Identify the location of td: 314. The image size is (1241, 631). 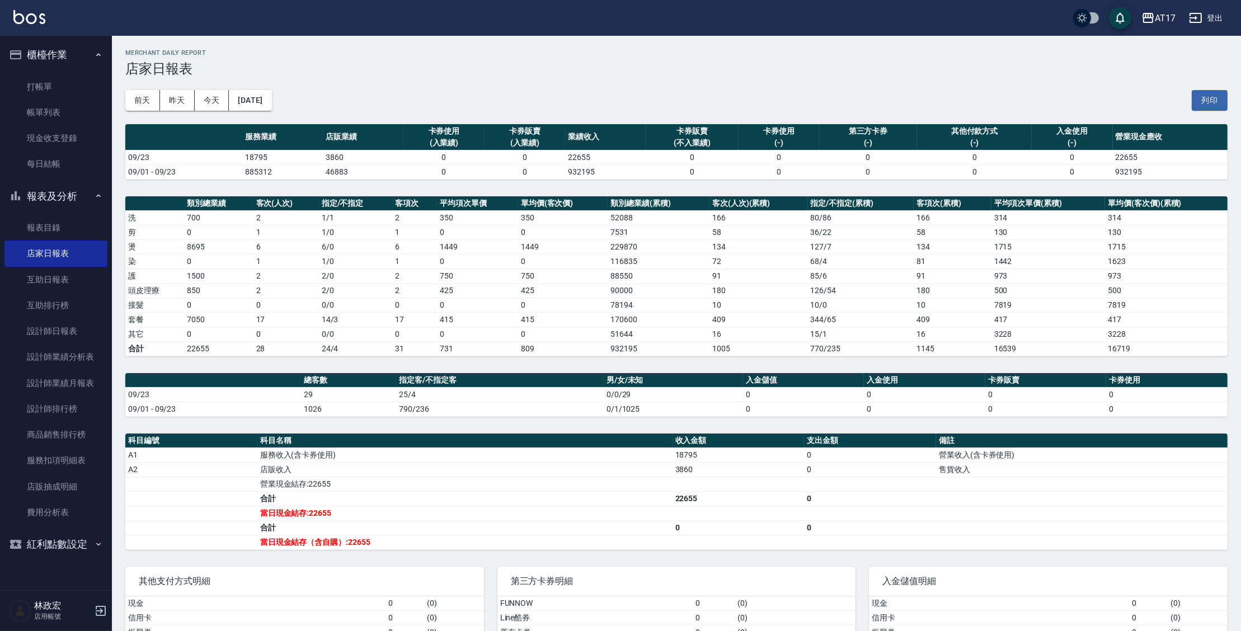
(1166, 218).